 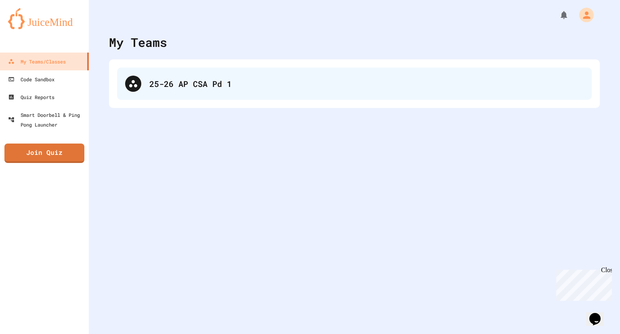 I want to click on div: My Teams/Classes, so click(x=37, y=61).